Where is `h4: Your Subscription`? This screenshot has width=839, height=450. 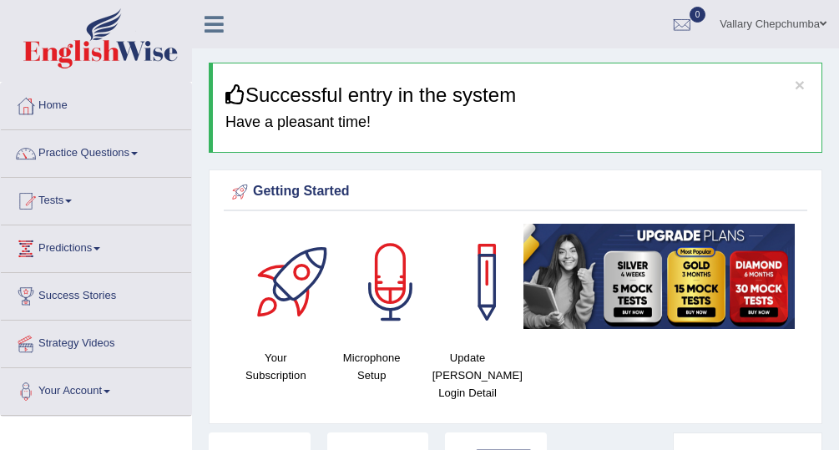 h4: Your Subscription is located at coordinates (276, 367).